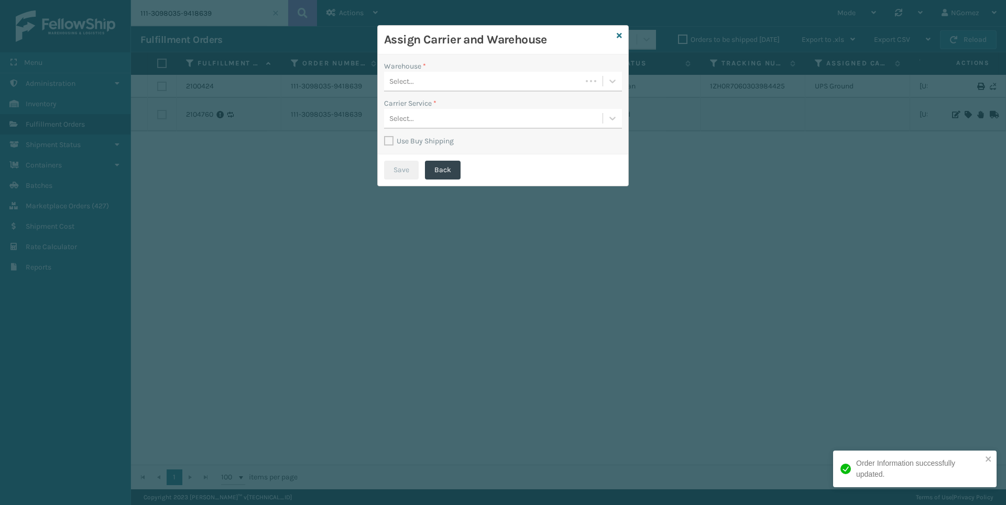 The width and height of the screenshot is (1006, 505). Describe the element at coordinates (410, 103) in the screenshot. I see `label: Carrier Service` at that location.